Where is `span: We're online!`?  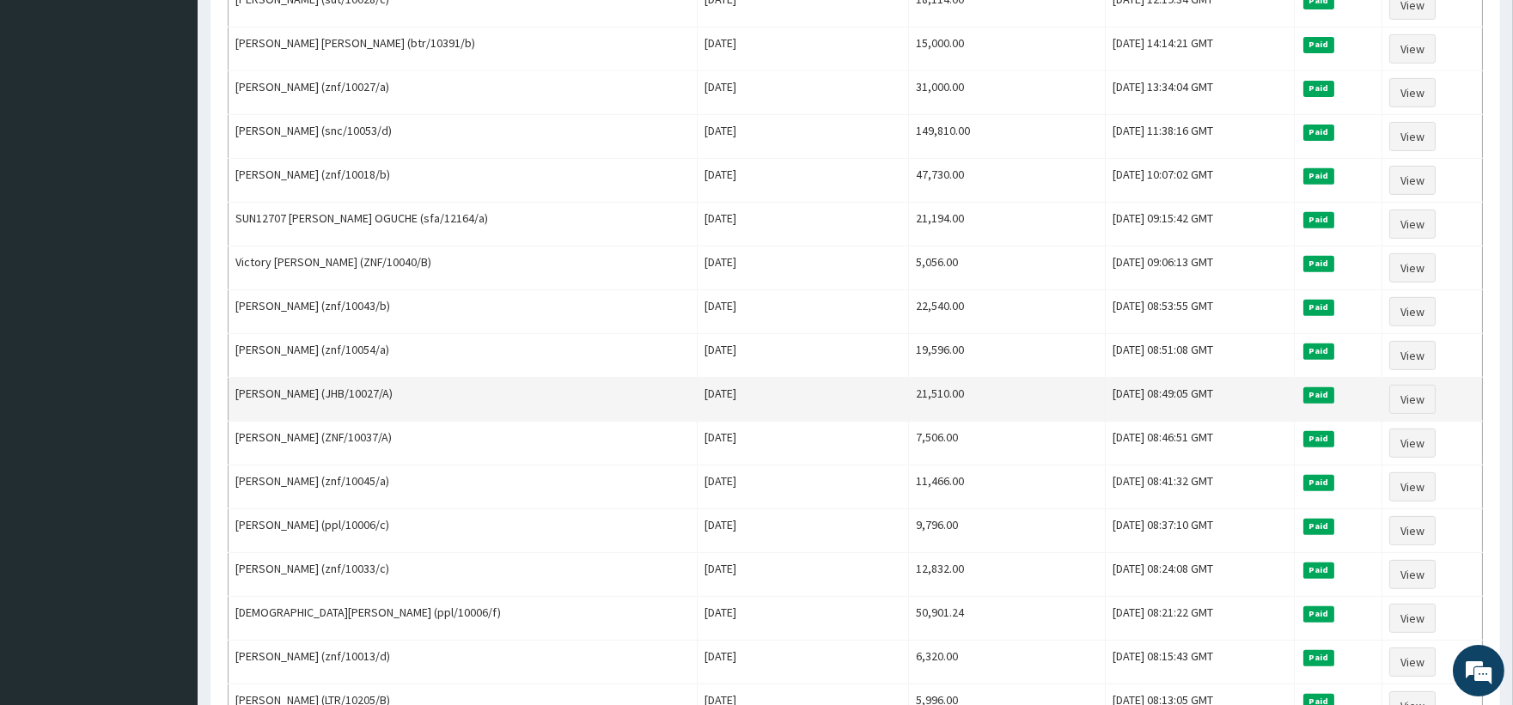 span: We're online! is located at coordinates (168, 303).